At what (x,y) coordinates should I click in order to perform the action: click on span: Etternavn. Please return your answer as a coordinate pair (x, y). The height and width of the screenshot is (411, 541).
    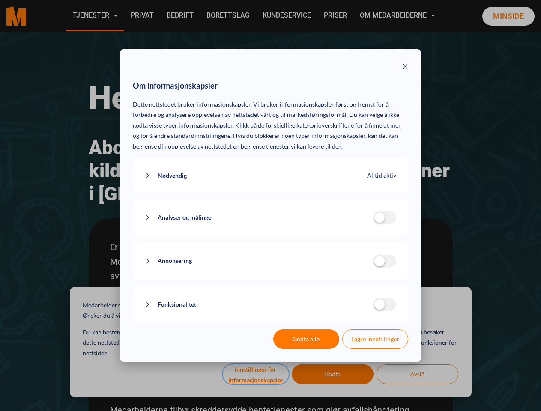
    Looking at the image, I should click on (173, 86).